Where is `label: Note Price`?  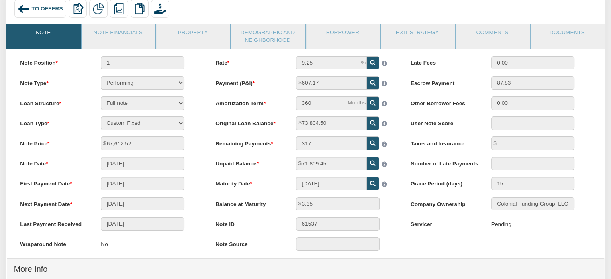 label: Note Price is located at coordinates (54, 142).